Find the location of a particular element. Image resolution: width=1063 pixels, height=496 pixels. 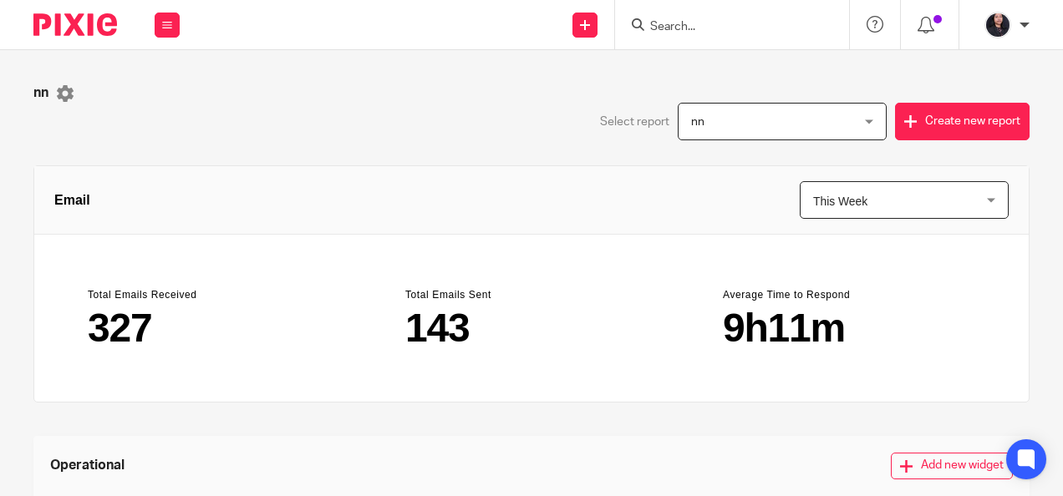

main: 9h11m is located at coordinates (849, 328).